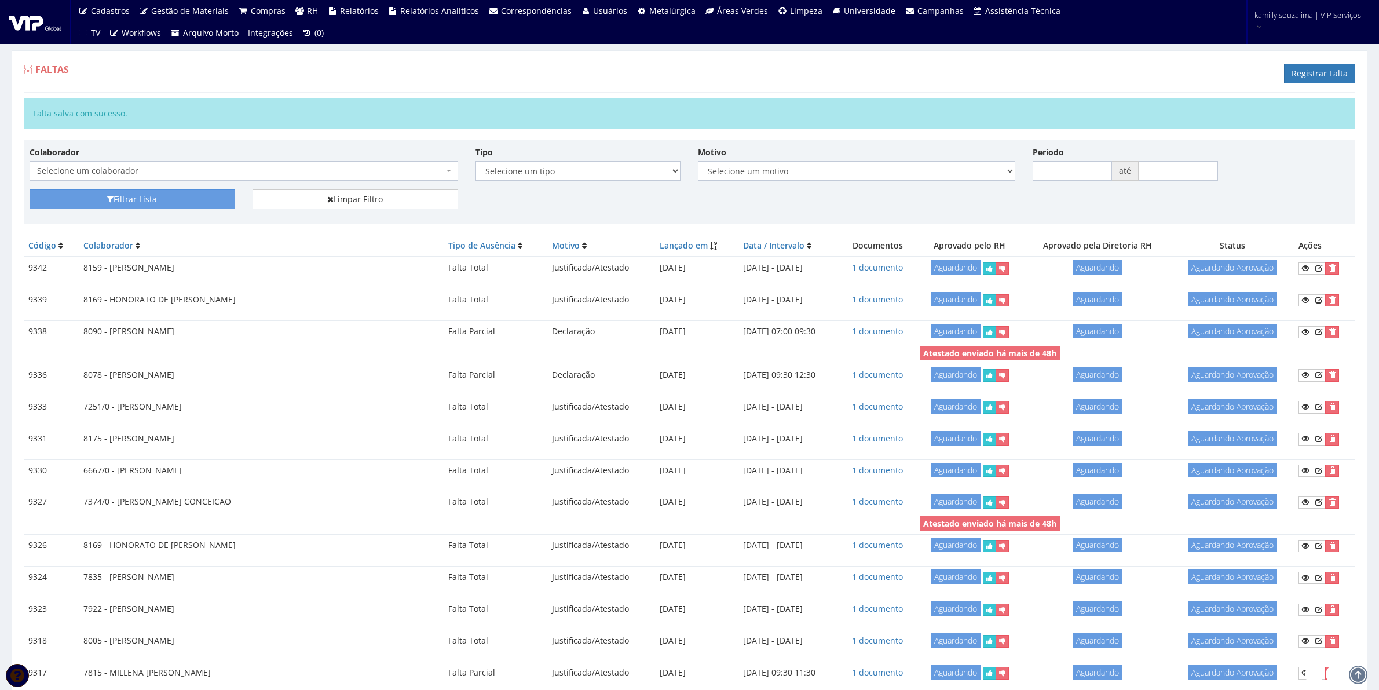  What do you see at coordinates (941, 10) in the screenshot?
I see `span: Campanhas` at bounding box center [941, 10].